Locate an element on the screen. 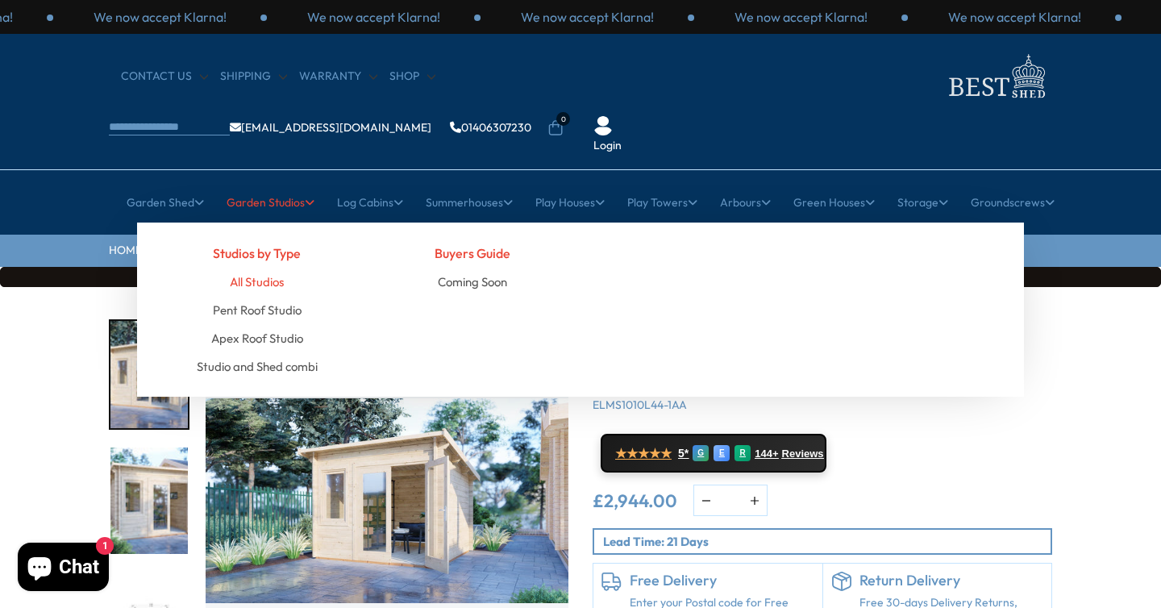 The height and width of the screenshot is (608, 1161). a: Garden Studios is located at coordinates (270, 202).